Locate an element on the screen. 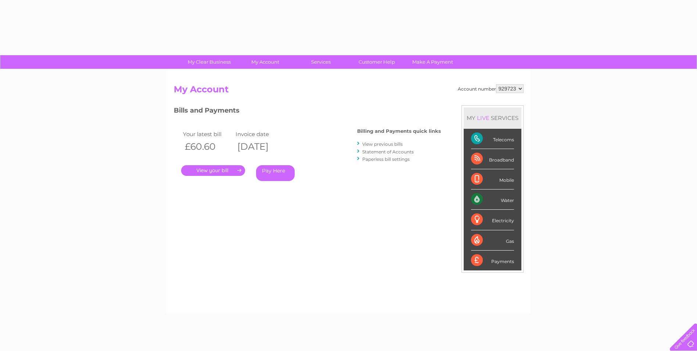 Image resolution: width=697 pixels, height=351 pixels. h4: Billing and Payments quick links is located at coordinates (399, 131).